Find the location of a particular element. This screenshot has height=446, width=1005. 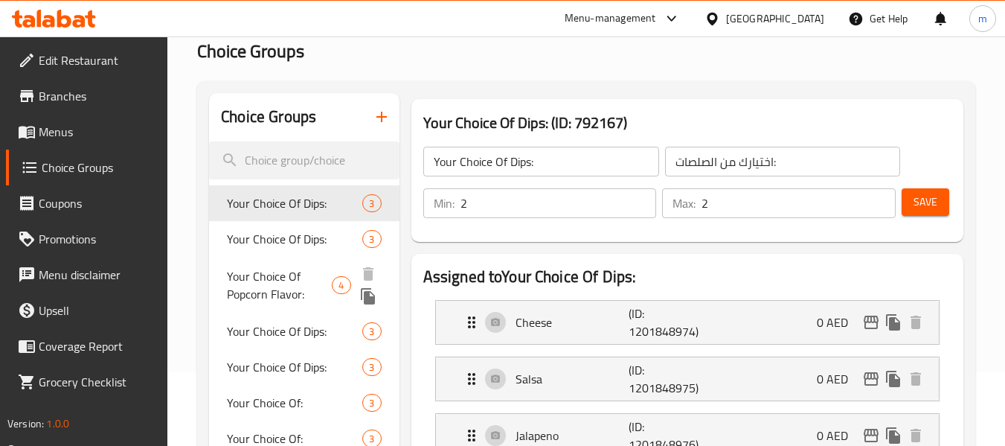

p: (ID: 1201848974) is located at coordinates (667, 322).